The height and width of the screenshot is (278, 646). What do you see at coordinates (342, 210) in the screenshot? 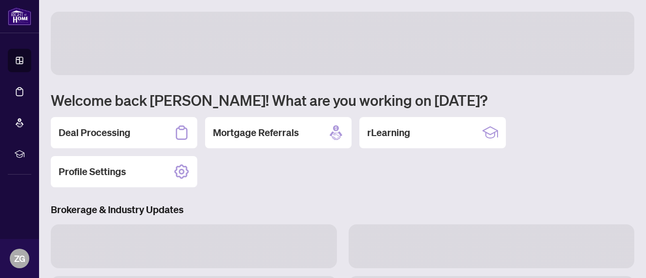
I see `h3: Brokerage & Industry Updates` at bounding box center [342, 210].